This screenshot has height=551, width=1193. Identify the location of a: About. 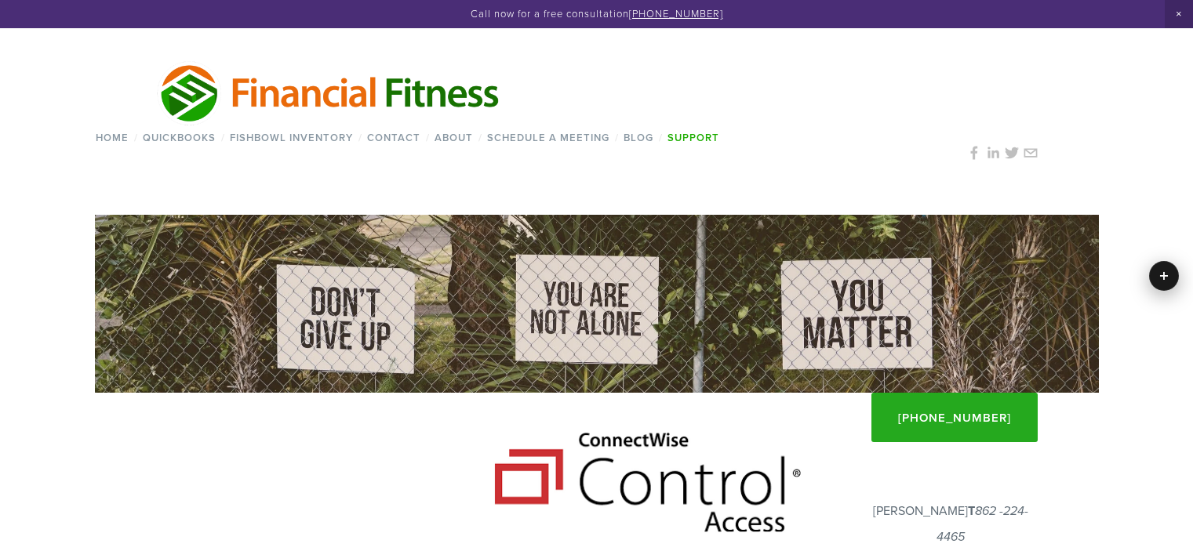
(454, 137).